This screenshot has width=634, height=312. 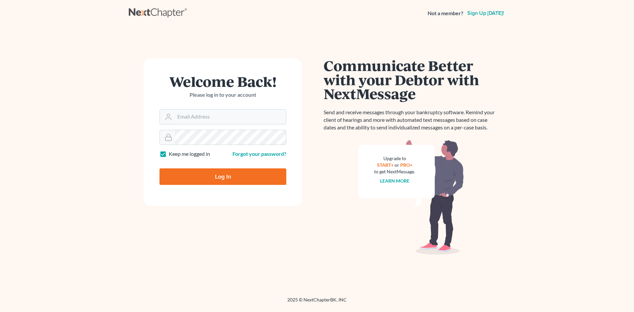 What do you see at coordinates (259, 154) in the screenshot?
I see `a: Forgot your password?` at bounding box center [259, 154].